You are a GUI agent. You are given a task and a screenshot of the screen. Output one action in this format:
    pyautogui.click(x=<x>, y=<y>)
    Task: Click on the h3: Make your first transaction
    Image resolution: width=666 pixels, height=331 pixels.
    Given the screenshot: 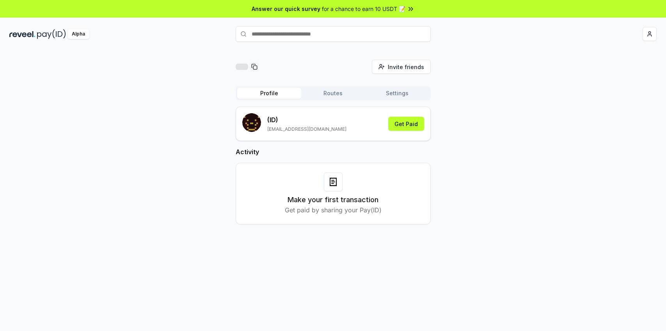 What is the action you would take?
    pyautogui.click(x=333, y=200)
    